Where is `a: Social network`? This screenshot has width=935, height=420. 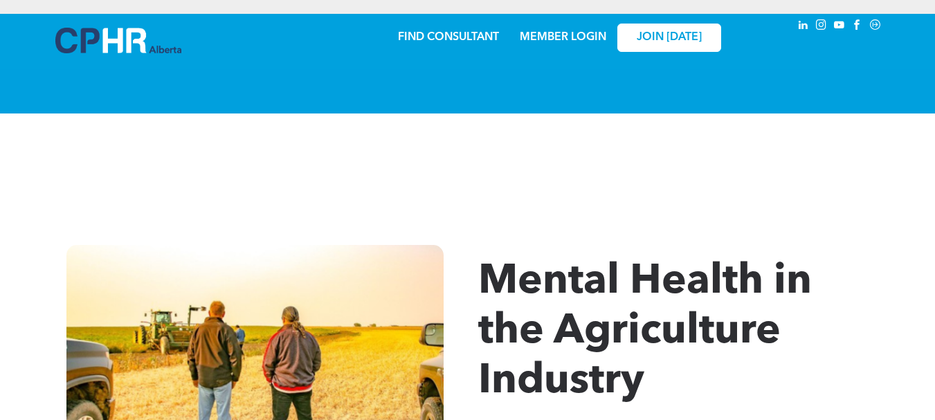
a: Social network is located at coordinates (876, 26).